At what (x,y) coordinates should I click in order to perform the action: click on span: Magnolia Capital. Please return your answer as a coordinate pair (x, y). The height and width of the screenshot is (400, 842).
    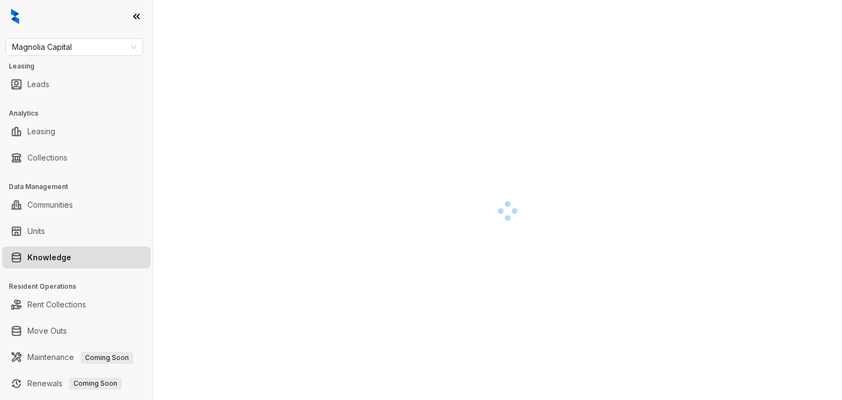
    Looking at the image, I should click on (74, 47).